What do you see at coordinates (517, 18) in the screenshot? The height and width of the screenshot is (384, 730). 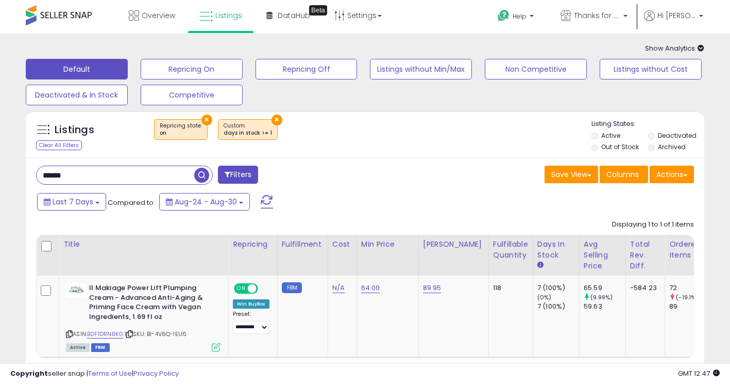 I see `a: Help` at bounding box center [517, 18].